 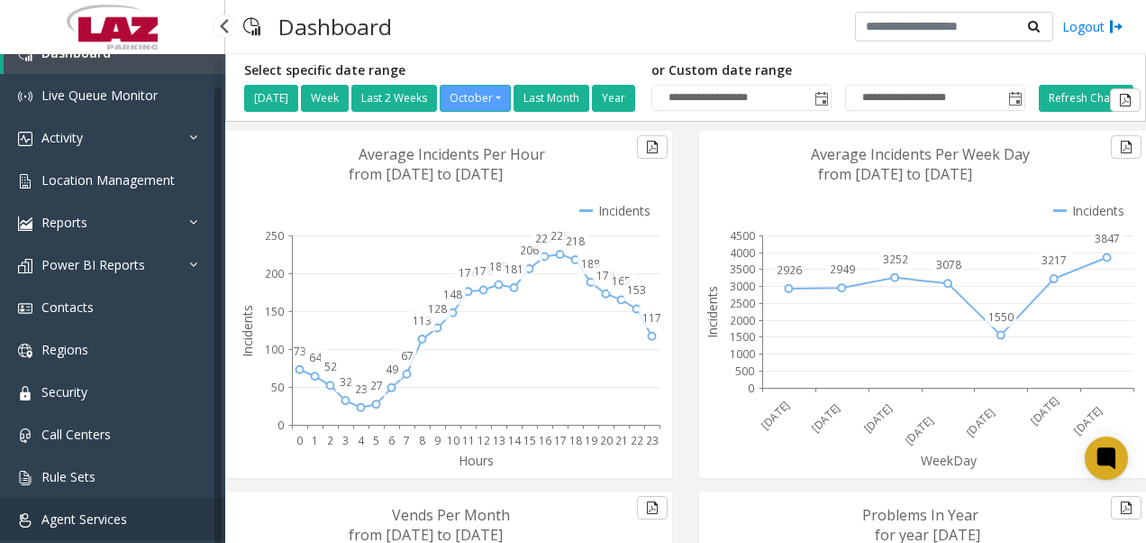 What do you see at coordinates (406, 440) in the screenshot?
I see `text: 7` at bounding box center [406, 440].